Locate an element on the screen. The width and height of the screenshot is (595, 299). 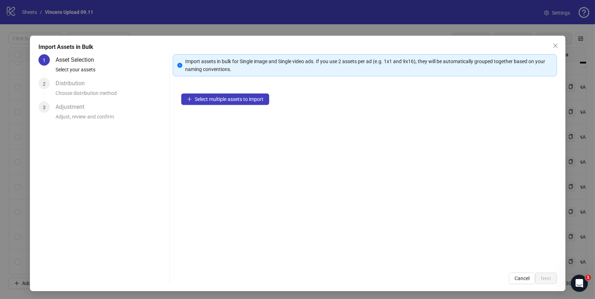
div: Adjustment is located at coordinates (73, 107).